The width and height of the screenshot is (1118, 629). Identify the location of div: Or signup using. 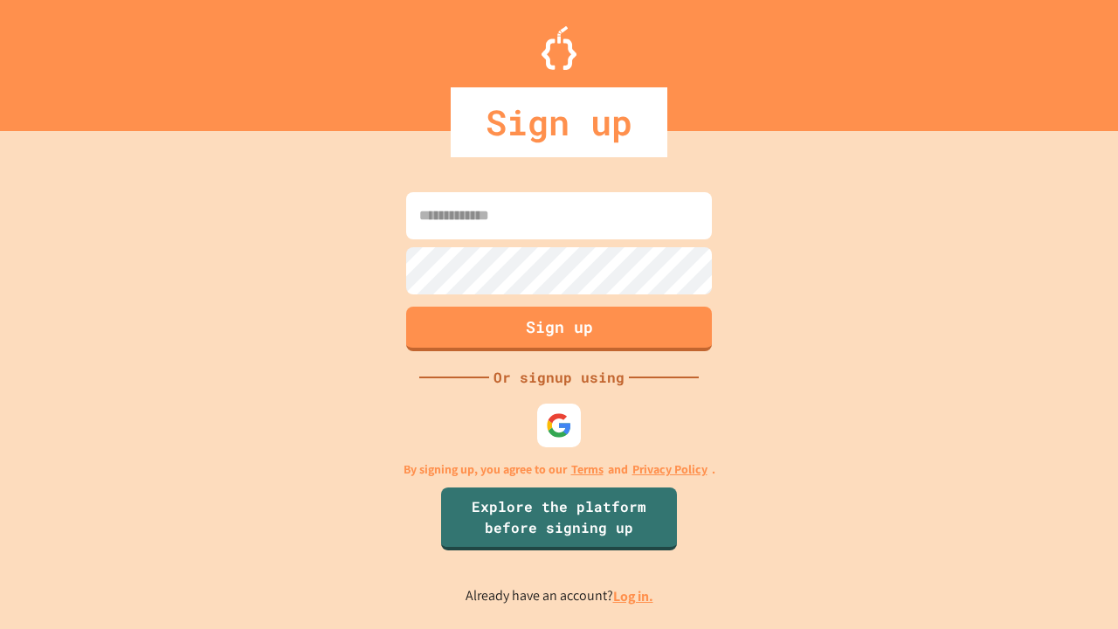
(559, 377).